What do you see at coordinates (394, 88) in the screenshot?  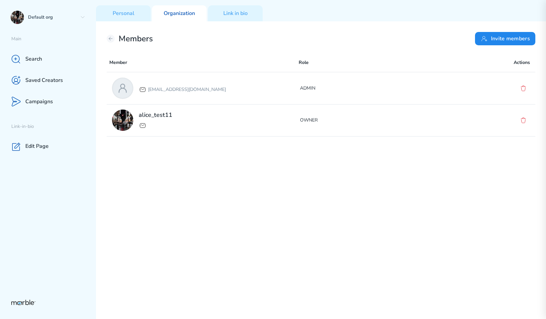 I see `p: ADMIN` at bounding box center [394, 88].